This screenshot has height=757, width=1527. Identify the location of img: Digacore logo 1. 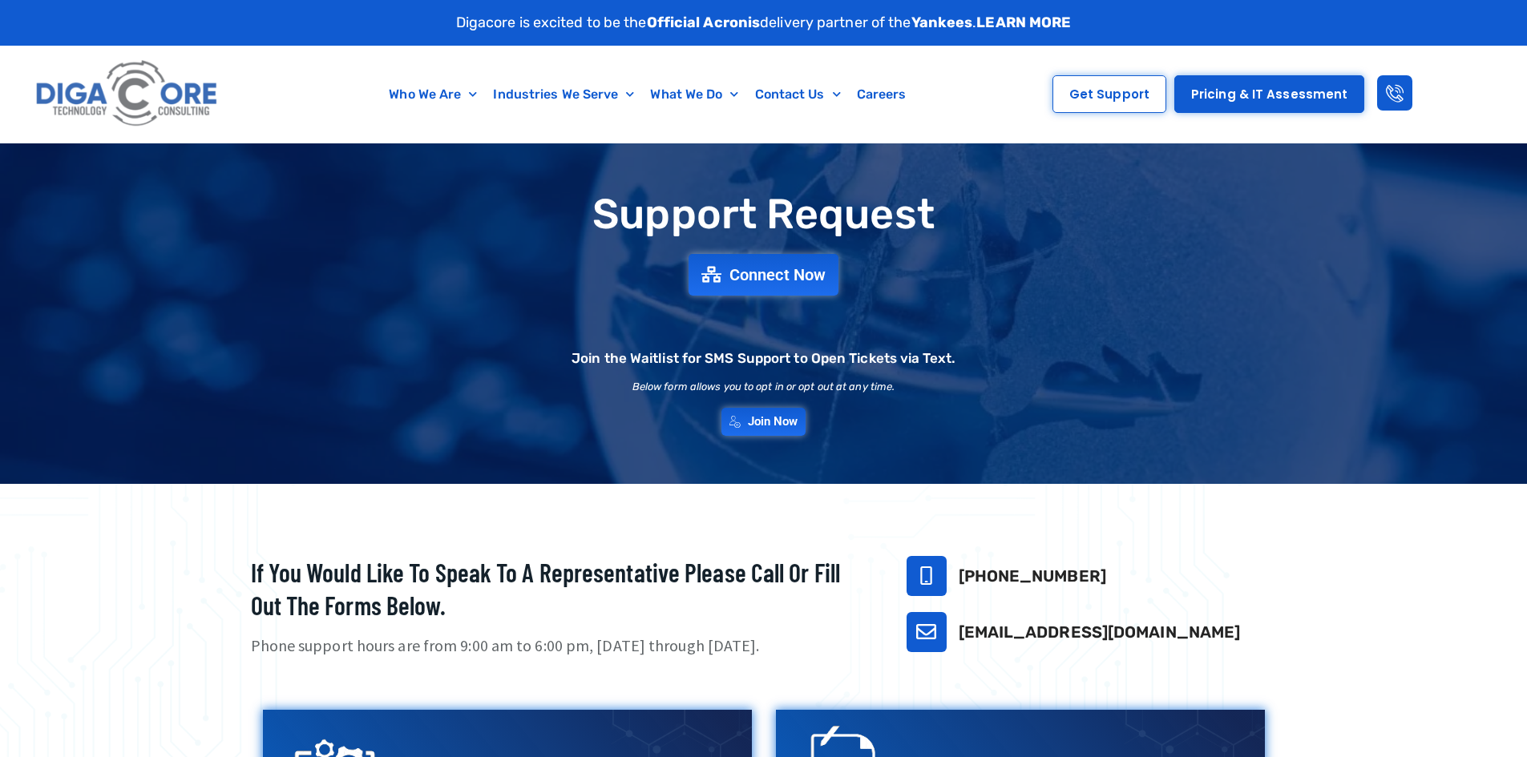
(127, 94).